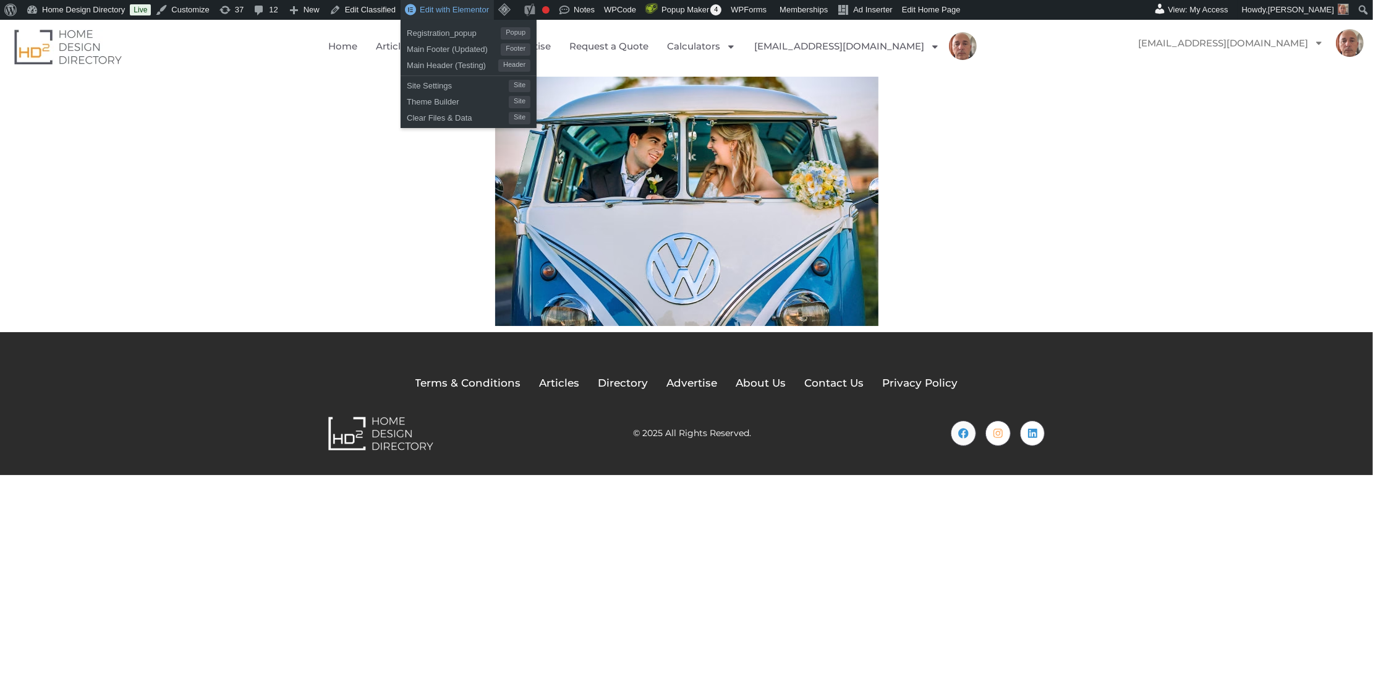 The width and height of the screenshot is (1373, 699). Describe the element at coordinates (609, 46) in the screenshot. I see `a: Request a Quote` at that location.